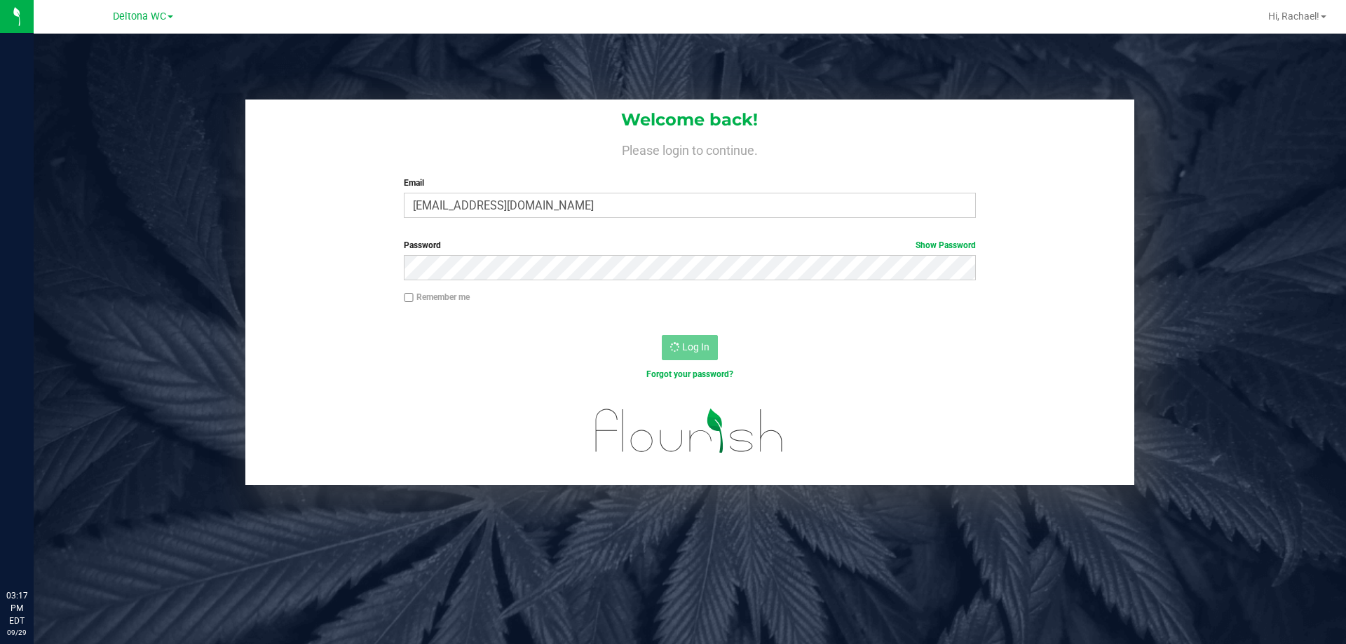 The image size is (1346, 644). What do you see at coordinates (690, 149) in the screenshot?
I see `h4: Please login to continue.` at bounding box center [690, 149].